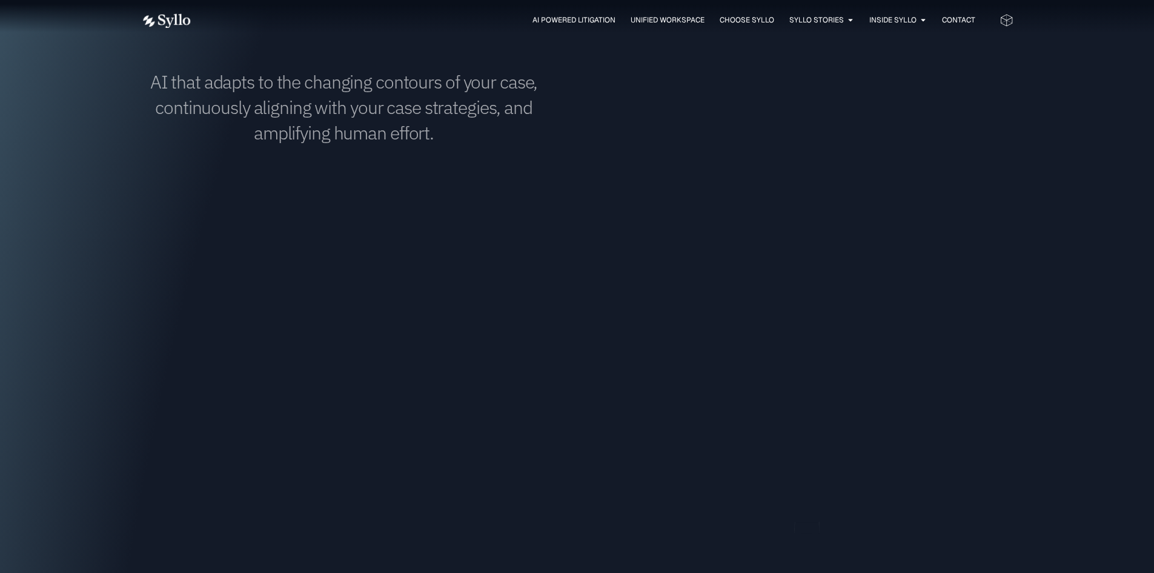 The image size is (1154, 573). What do you see at coordinates (595, 20) in the screenshot?
I see `div: Menu Toggle` at bounding box center [595, 20].